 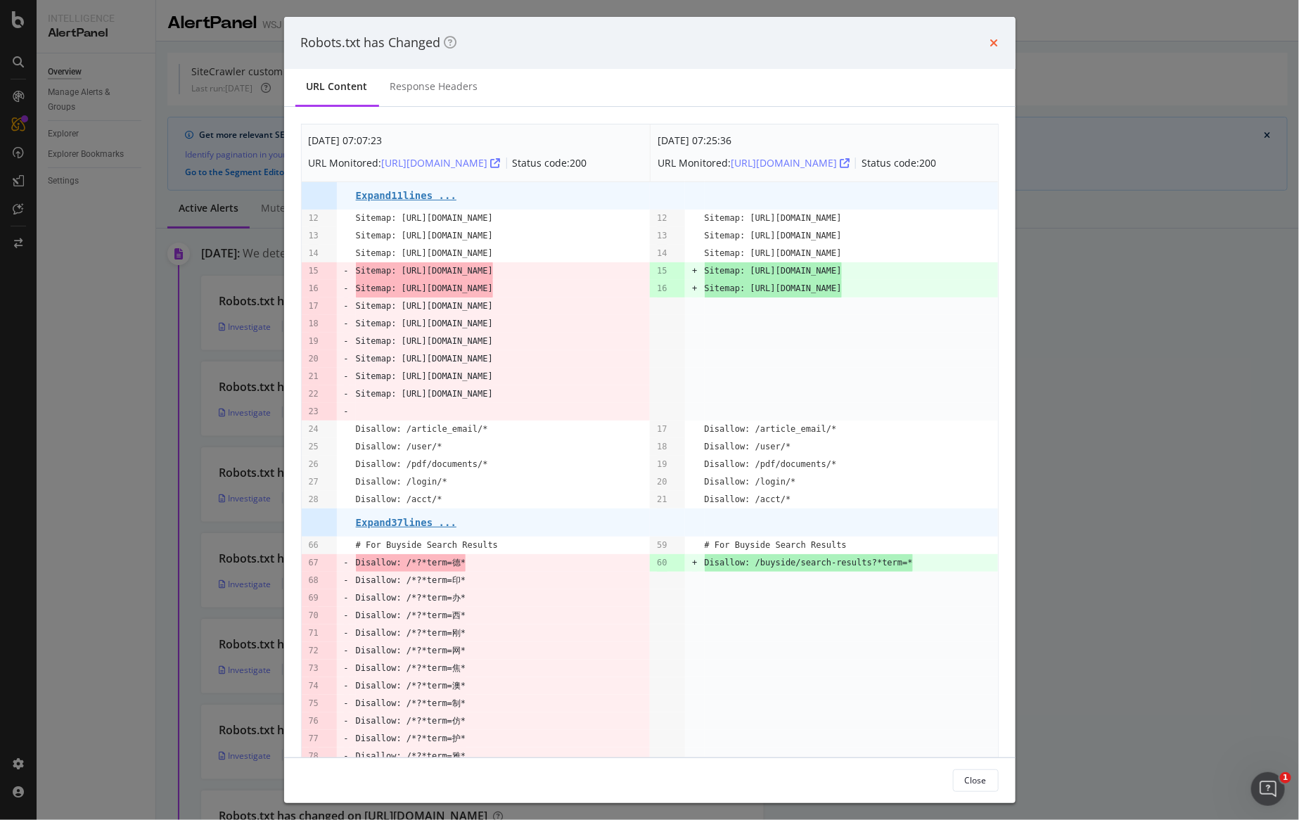 What do you see at coordinates (314, 394) in the screenshot?
I see `pre: 22` at bounding box center [314, 394].